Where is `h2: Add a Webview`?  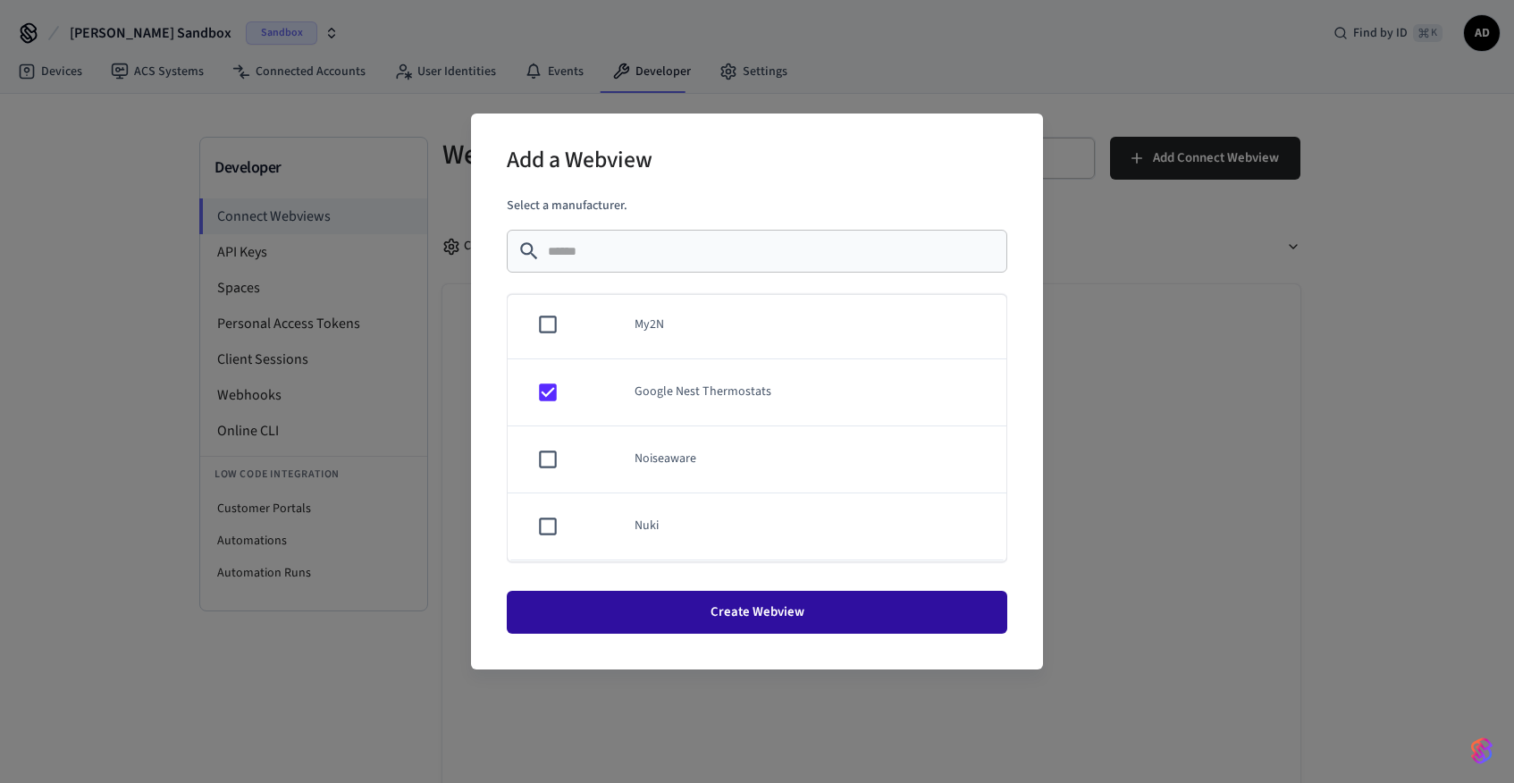 h2: Add a Webview is located at coordinates (579, 162).